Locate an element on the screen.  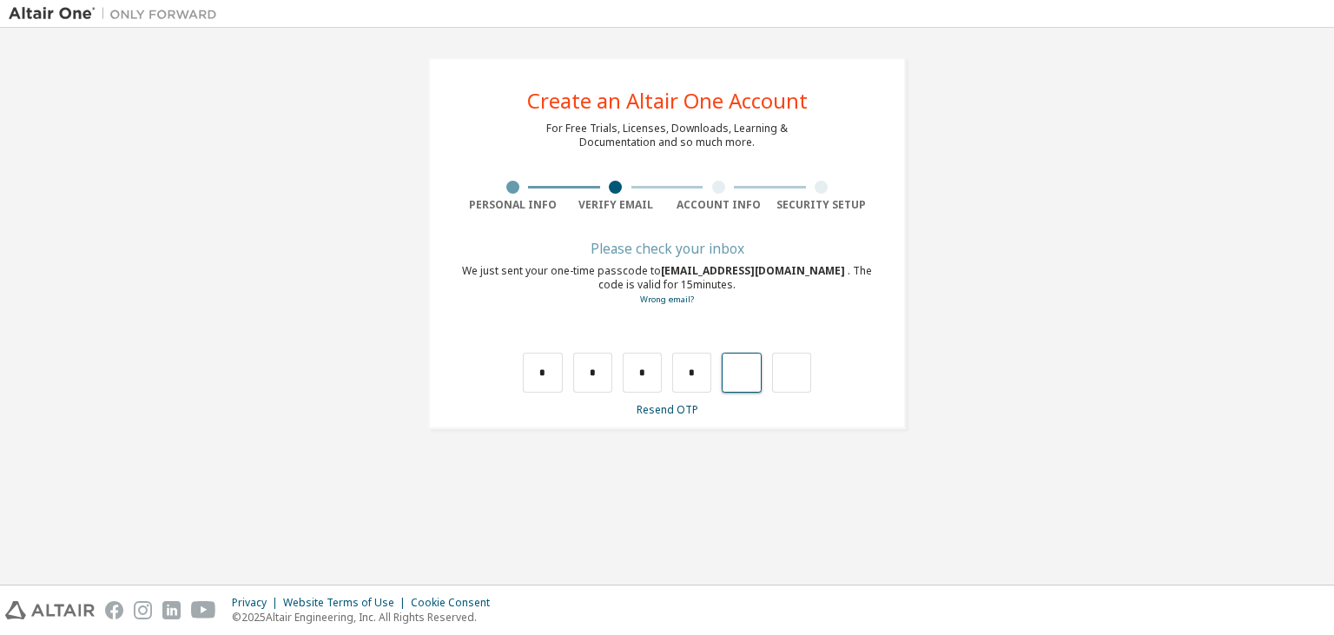
div: Security Setup is located at coordinates (822, 205).